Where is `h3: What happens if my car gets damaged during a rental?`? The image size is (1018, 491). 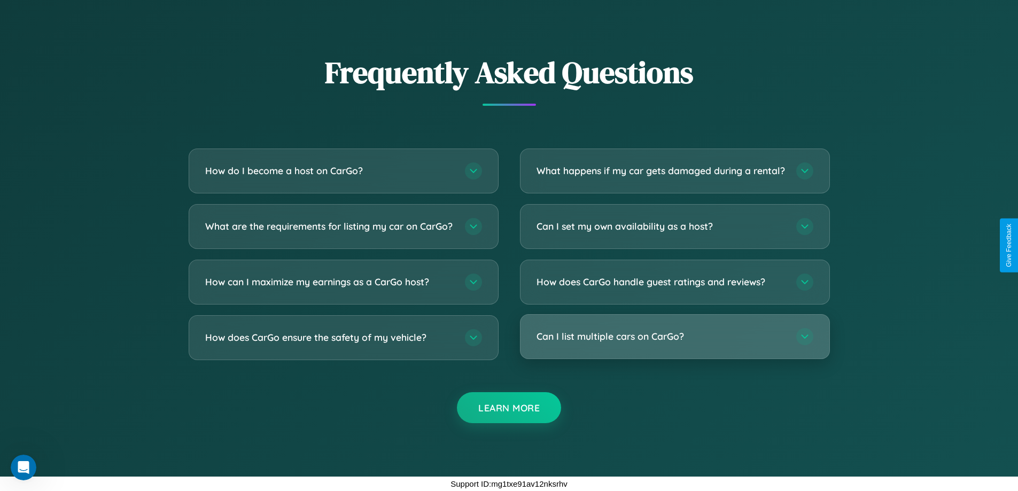
h3: What happens if my car gets damaged during a rental? is located at coordinates (661, 171).